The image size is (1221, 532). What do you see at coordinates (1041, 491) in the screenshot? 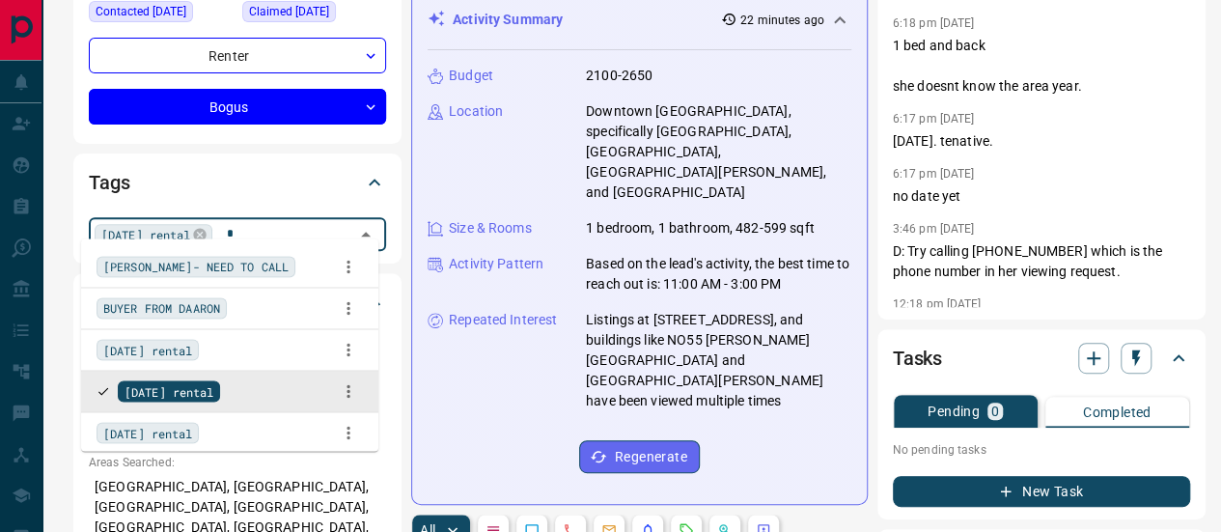
I see `button: New Task` at bounding box center [1041, 491].